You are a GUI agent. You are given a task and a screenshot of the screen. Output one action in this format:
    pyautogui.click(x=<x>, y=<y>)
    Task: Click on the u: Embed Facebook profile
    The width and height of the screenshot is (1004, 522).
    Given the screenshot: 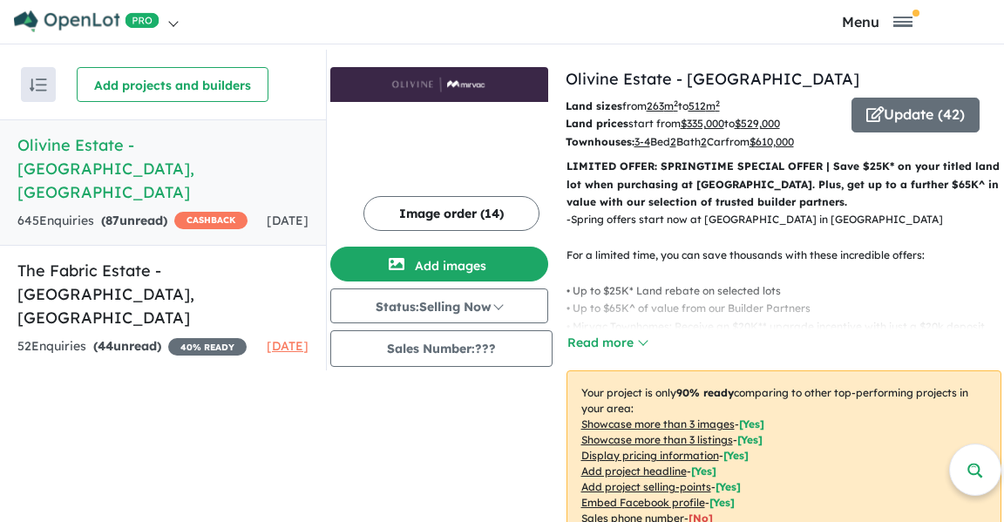 What is the action you would take?
    pyautogui.click(x=643, y=502)
    